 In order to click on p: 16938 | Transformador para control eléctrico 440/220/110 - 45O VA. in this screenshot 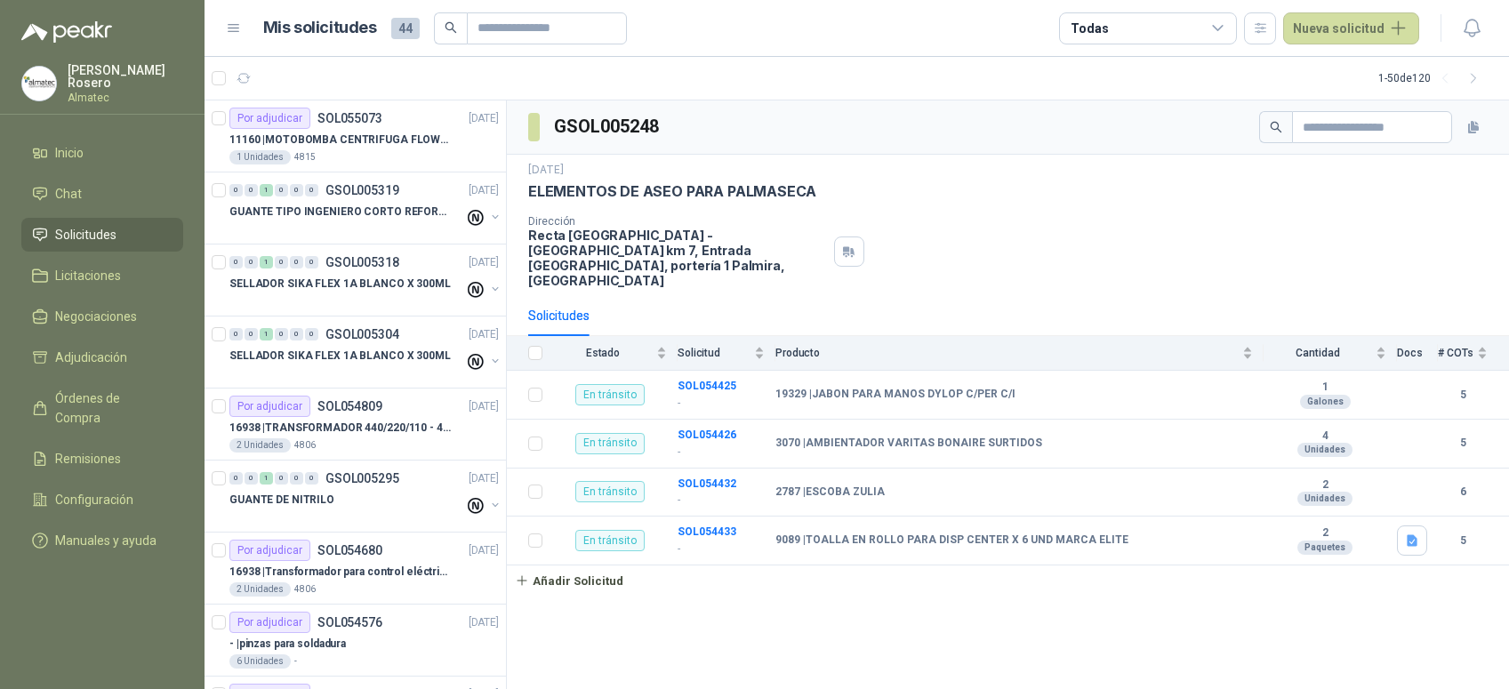, I will do `click(340, 572)`.